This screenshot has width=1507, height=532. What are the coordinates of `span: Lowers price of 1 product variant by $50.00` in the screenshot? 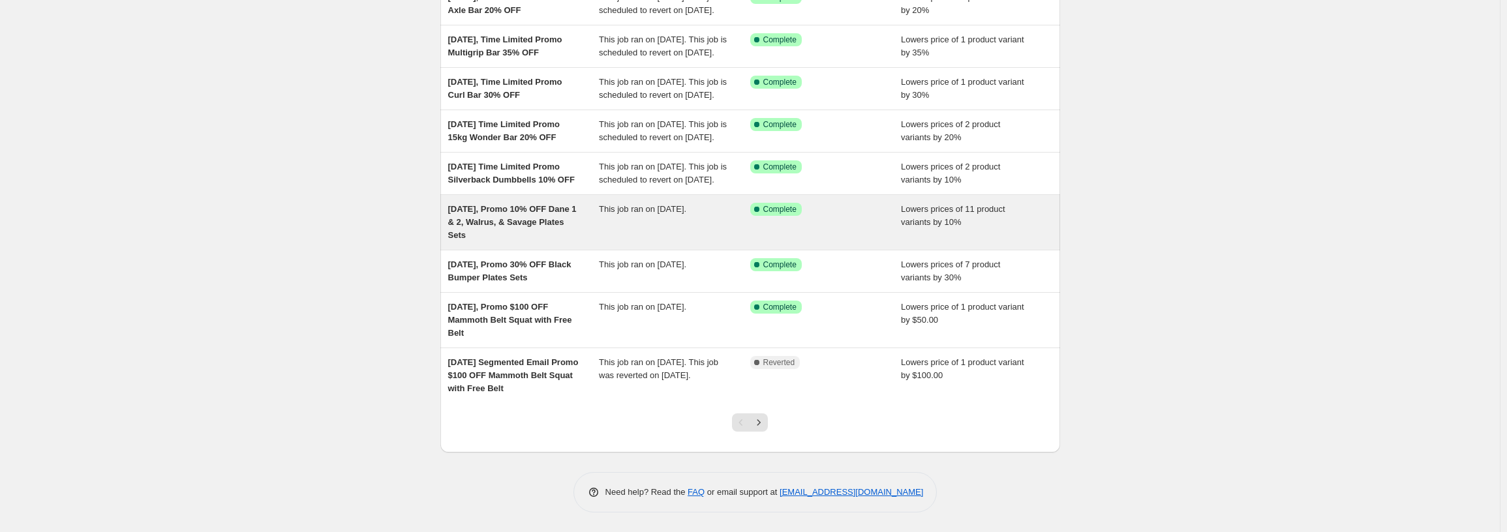 It's located at (962, 313).